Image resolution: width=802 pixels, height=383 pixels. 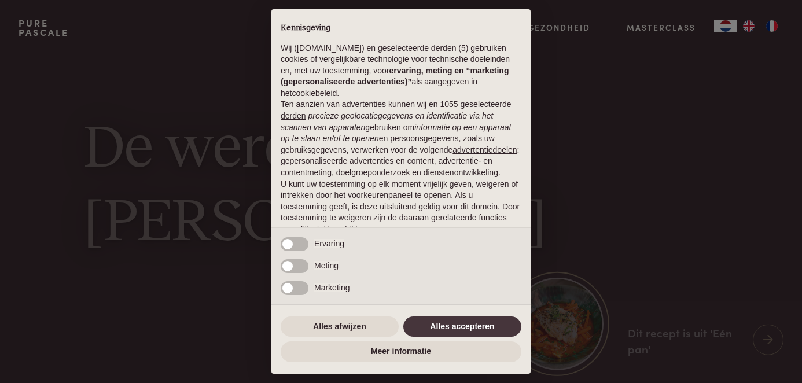 What do you see at coordinates (340, 327) in the screenshot?
I see `button: Alles afwijzen` at bounding box center [340, 327].